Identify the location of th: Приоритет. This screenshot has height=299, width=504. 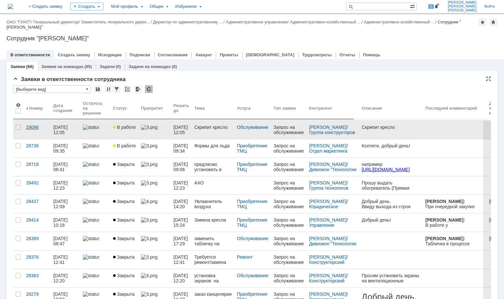
(155, 108).